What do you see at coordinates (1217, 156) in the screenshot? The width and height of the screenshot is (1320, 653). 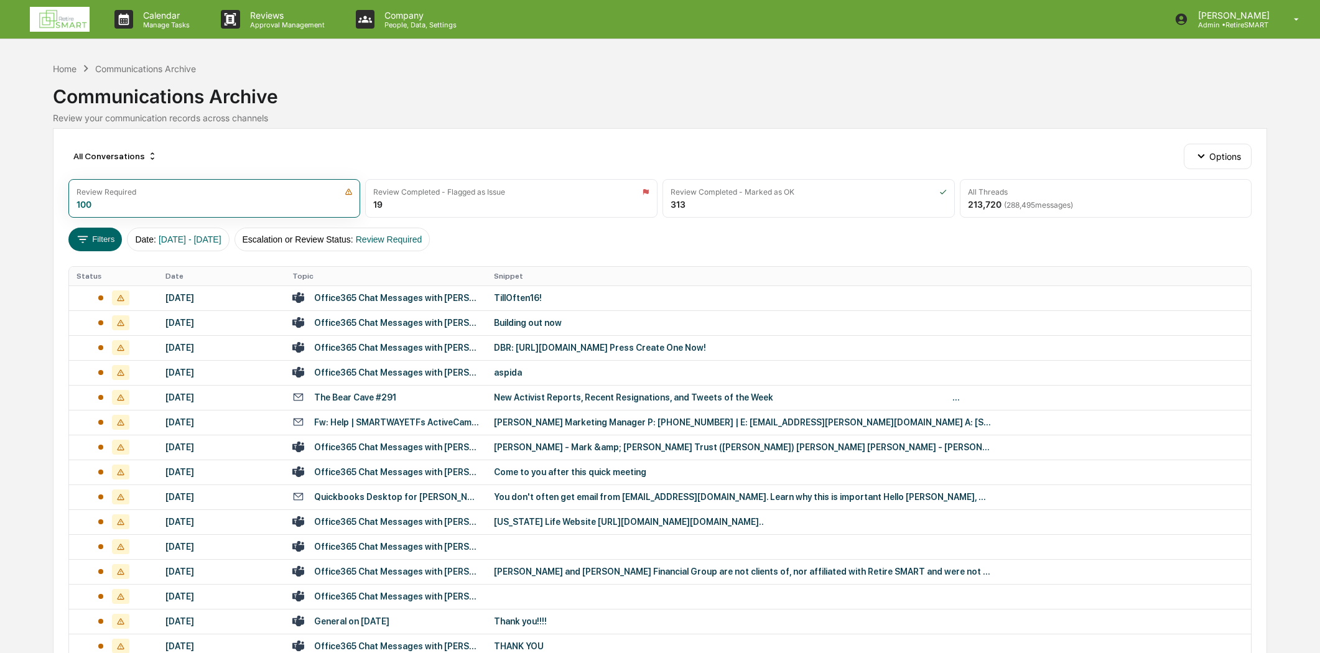 I see `button: Options` at bounding box center [1217, 156].